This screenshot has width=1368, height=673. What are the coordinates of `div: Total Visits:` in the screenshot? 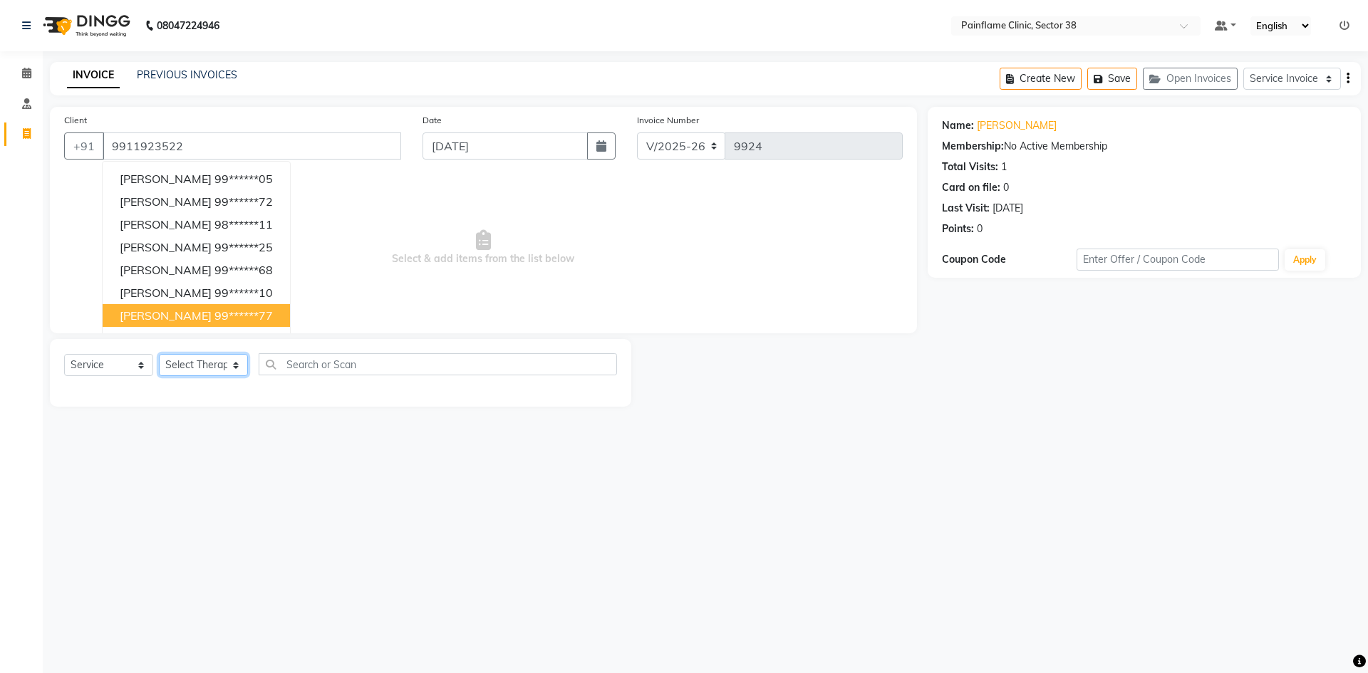 It's located at (969, 167).